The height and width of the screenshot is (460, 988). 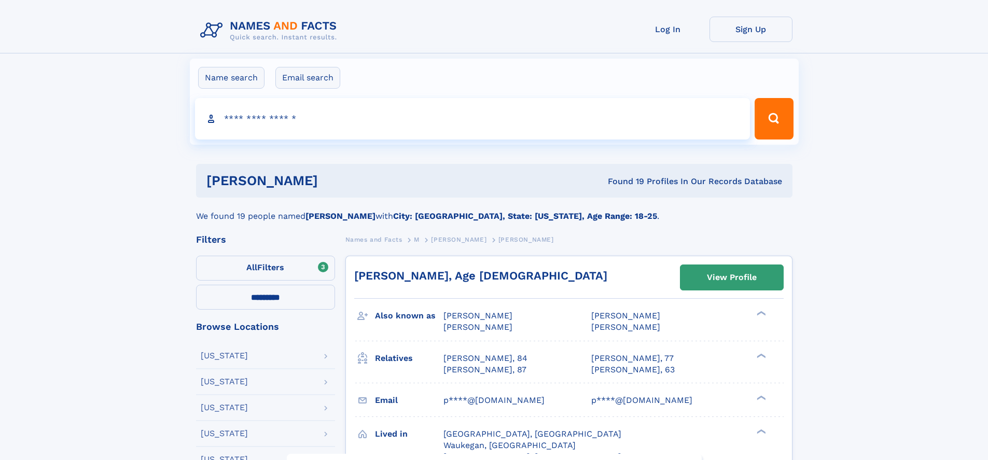 What do you see at coordinates (231, 78) in the screenshot?
I see `label: Name search` at bounding box center [231, 78].